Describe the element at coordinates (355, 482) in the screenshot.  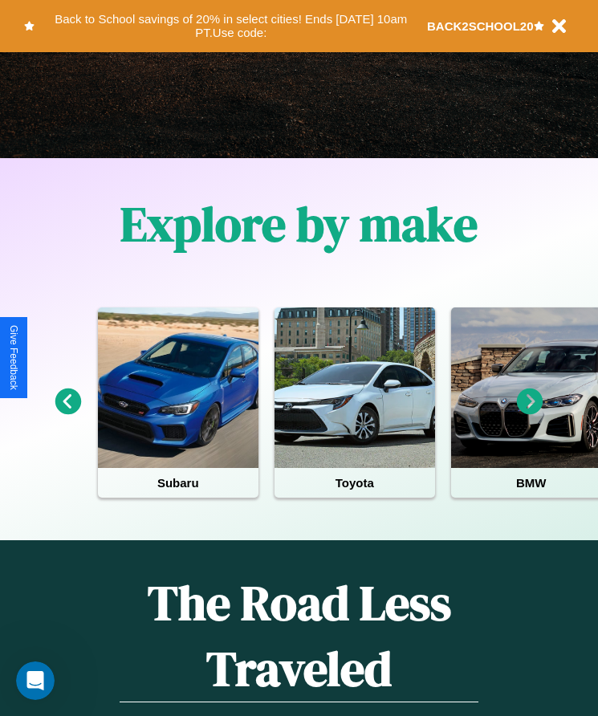
I see `h4: Toyota` at that location.